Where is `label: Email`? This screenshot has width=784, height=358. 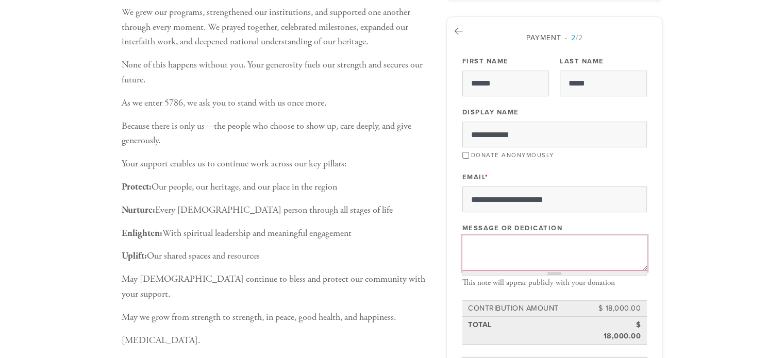 label: Email is located at coordinates (475, 177).